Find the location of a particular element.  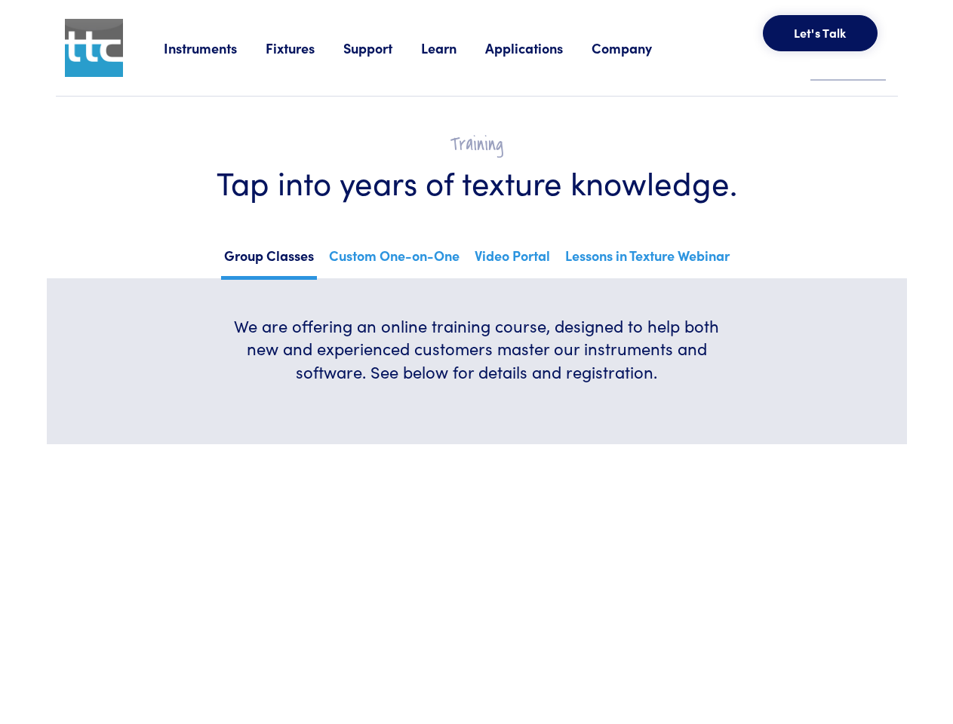

a: Applications is located at coordinates (538, 48).